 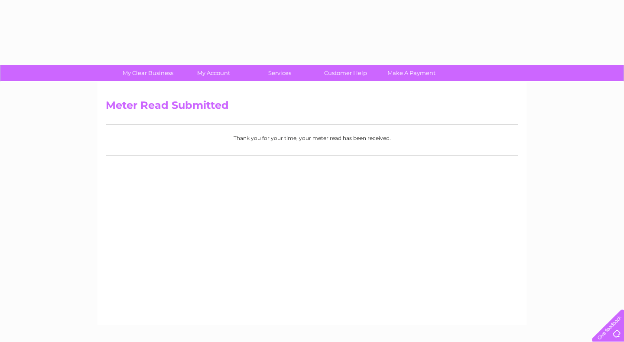 I want to click on a: My Clear Business, so click(x=148, y=73).